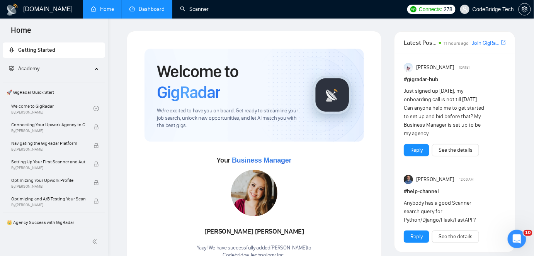 This screenshot has width=534, height=256. What do you see at coordinates (528, 233) in the screenshot?
I see `span: 10` at bounding box center [528, 233].